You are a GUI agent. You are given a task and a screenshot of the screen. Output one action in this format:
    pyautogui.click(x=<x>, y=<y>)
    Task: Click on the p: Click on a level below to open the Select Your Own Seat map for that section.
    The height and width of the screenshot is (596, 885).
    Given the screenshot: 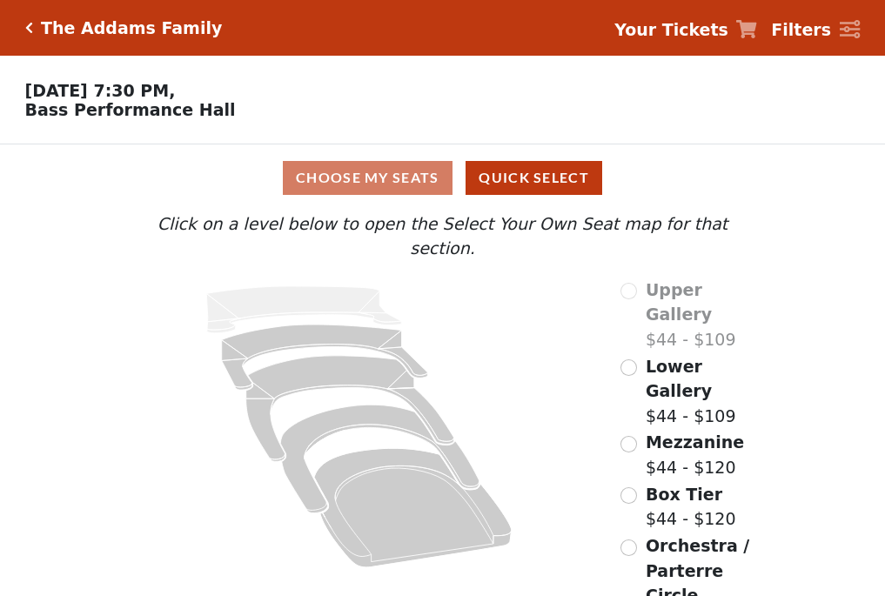 What is the action you would take?
    pyautogui.click(x=442, y=236)
    